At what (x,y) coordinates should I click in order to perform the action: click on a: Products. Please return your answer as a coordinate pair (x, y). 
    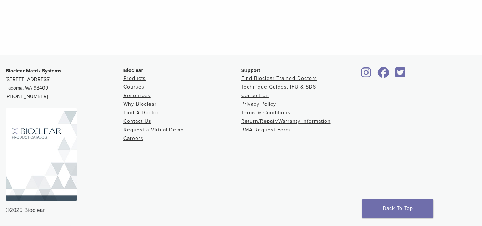
    Looking at the image, I should click on (134, 78).